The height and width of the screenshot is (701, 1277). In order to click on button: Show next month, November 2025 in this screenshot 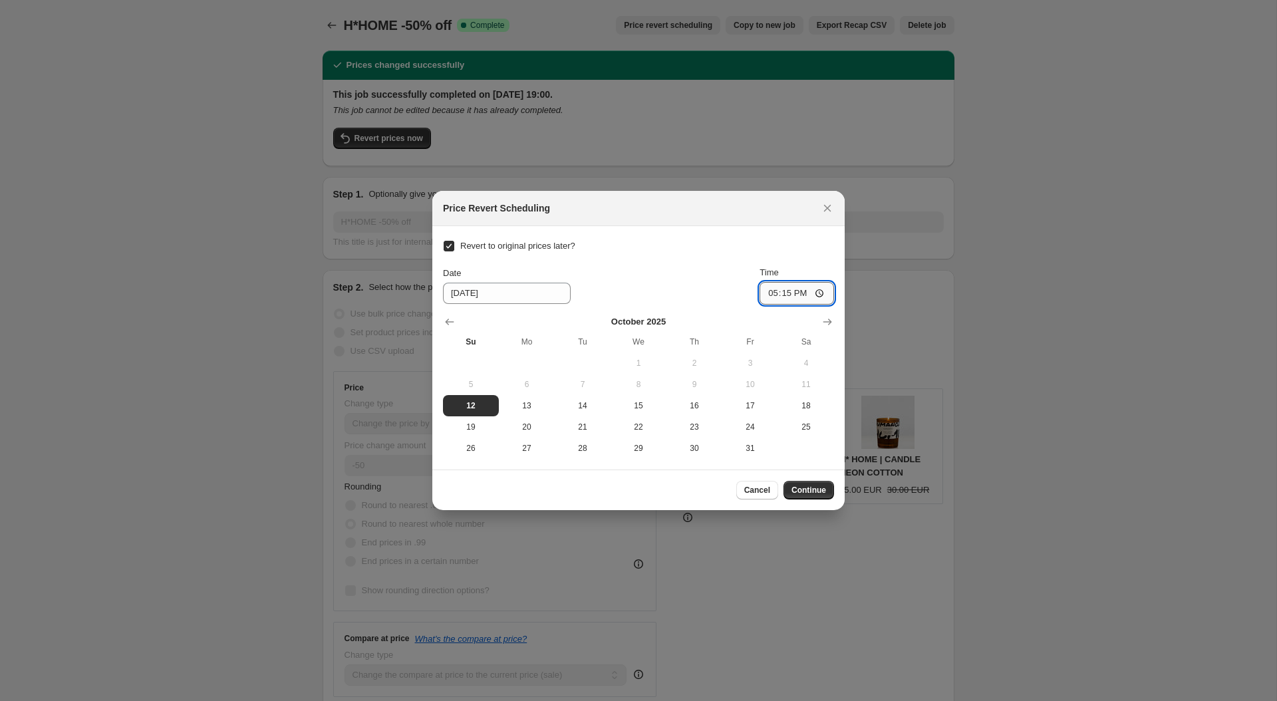, I will do `click(827, 322)`.